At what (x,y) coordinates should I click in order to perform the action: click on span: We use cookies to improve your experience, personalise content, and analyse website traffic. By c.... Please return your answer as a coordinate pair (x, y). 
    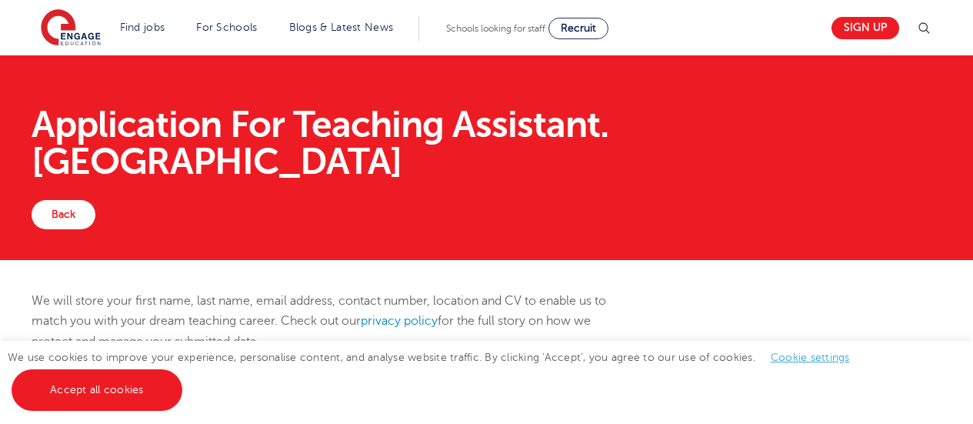
    Looking at the image, I should click on (436, 373).